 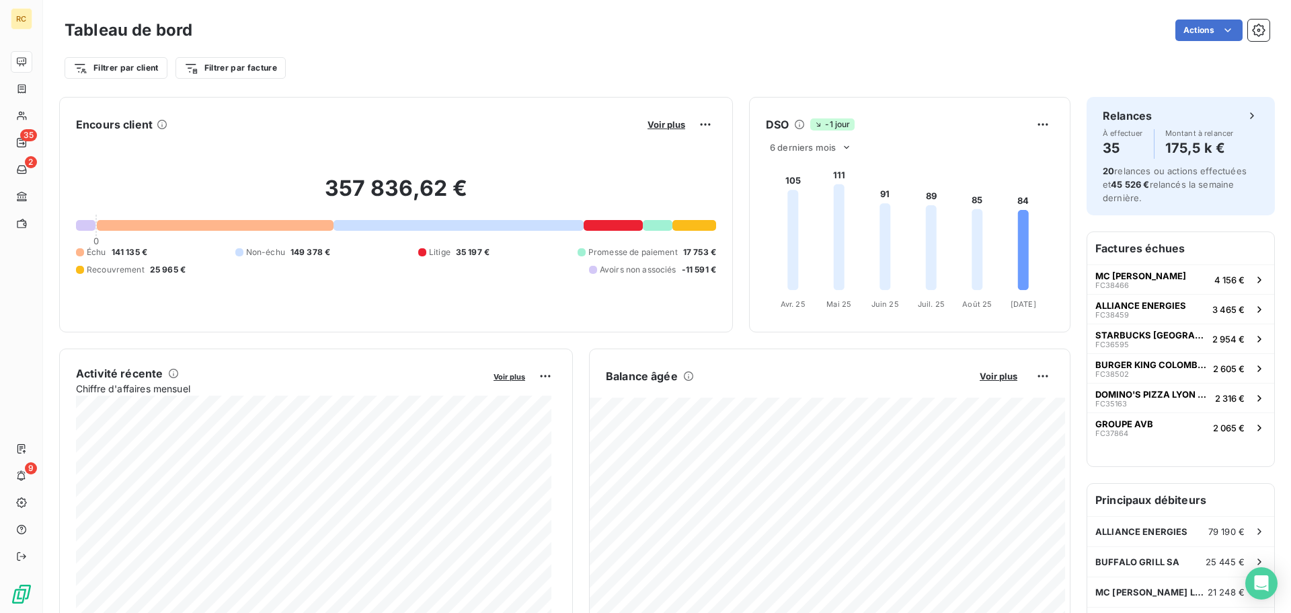 What do you see at coordinates (31, 162) in the screenshot?
I see `span: 2` at bounding box center [31, 162].